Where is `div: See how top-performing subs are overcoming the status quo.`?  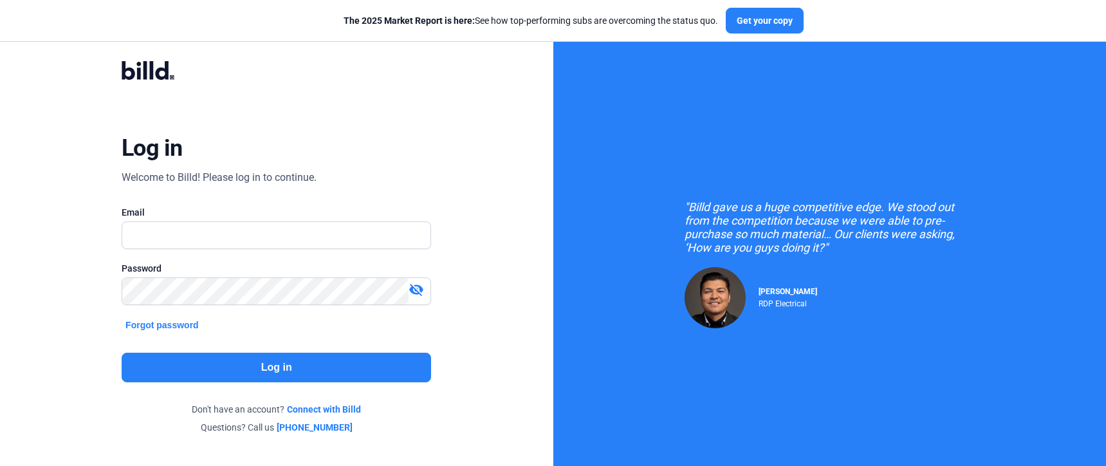 div: See how top-performing subs are overcoming the status quo. is located at coordinates (531, 21).